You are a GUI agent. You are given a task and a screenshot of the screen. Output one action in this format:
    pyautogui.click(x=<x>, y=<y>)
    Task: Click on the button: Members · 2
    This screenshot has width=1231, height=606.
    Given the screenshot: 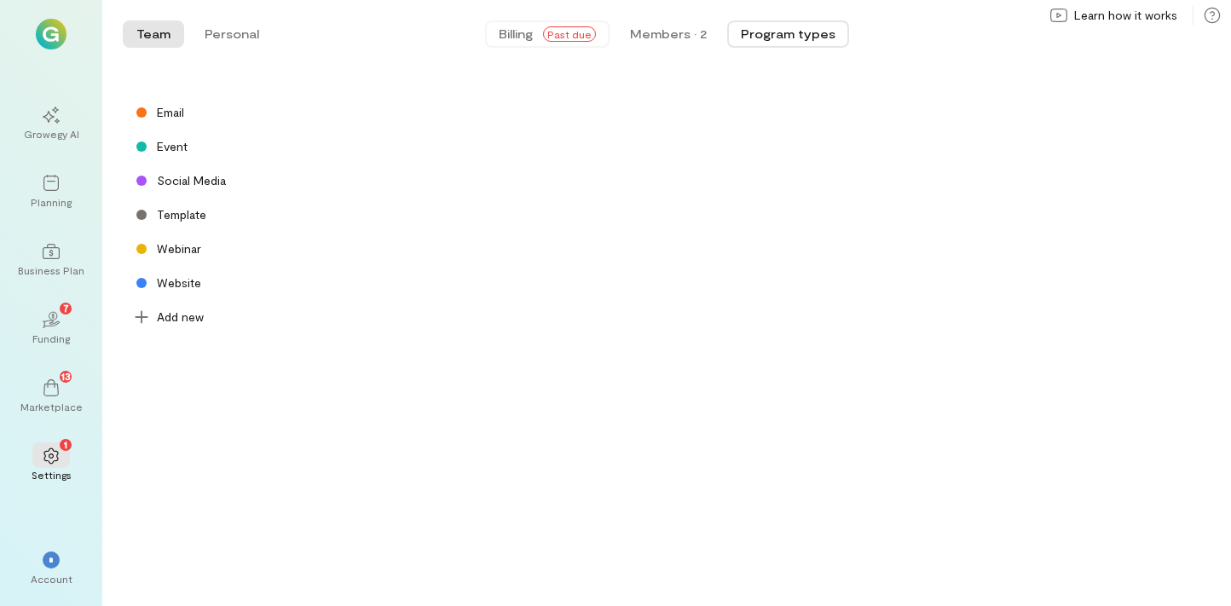 What is the action you would take?
    pyautogui.click(x=668, y=34)
    